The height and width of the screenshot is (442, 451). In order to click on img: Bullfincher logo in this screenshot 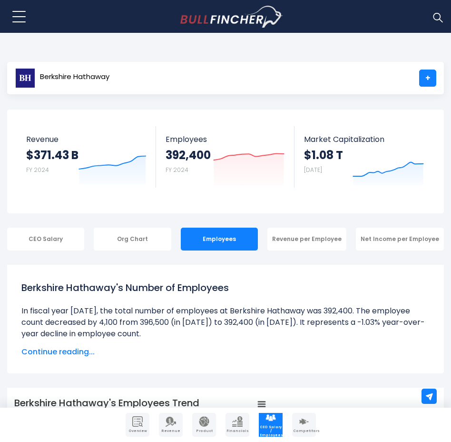, I will do `click(232, 17)`.